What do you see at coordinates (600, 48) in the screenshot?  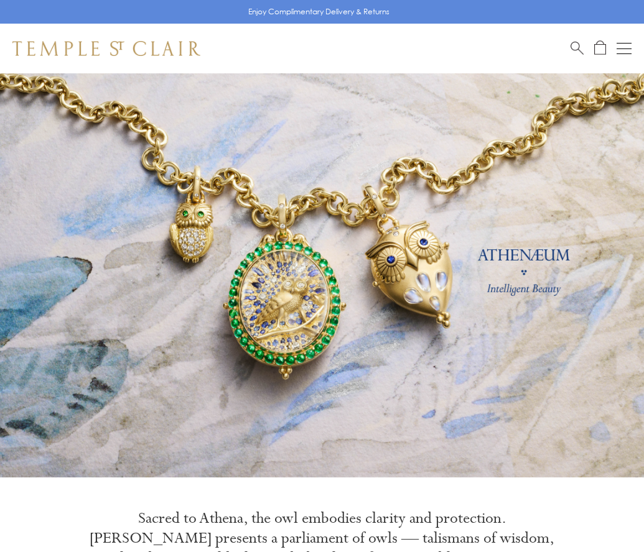 I see `a: Open Shopping Bag` at bounding box center [600, 48].